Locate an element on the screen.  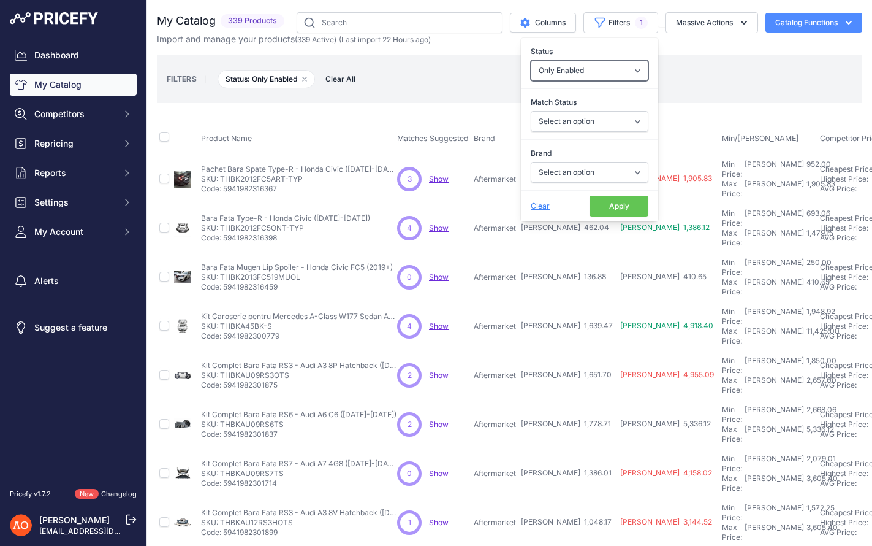
label: Brand is located at coordinates (590, 153).